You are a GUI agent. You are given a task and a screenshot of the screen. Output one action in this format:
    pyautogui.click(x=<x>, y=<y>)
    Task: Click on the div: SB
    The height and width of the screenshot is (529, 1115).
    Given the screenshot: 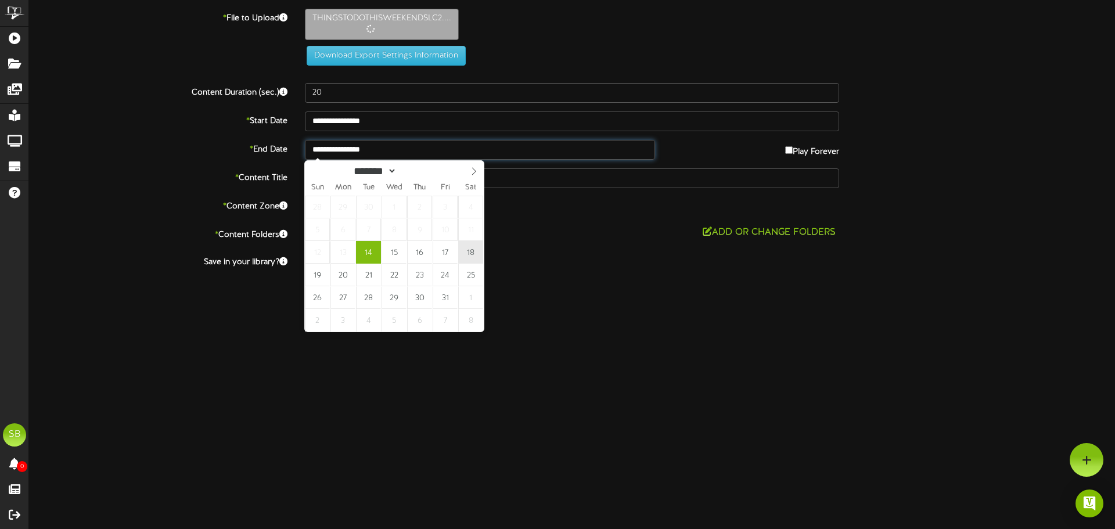 What is the action you would take?
    pyautogui.click(x=15, y=435)
    